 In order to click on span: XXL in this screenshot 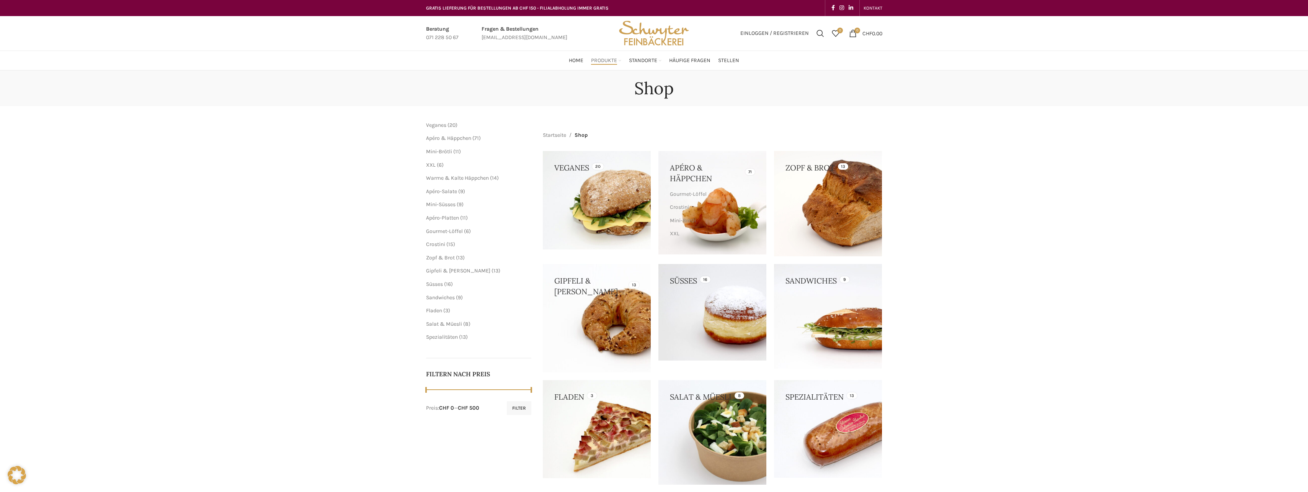, I will do `click(431, 165)`.